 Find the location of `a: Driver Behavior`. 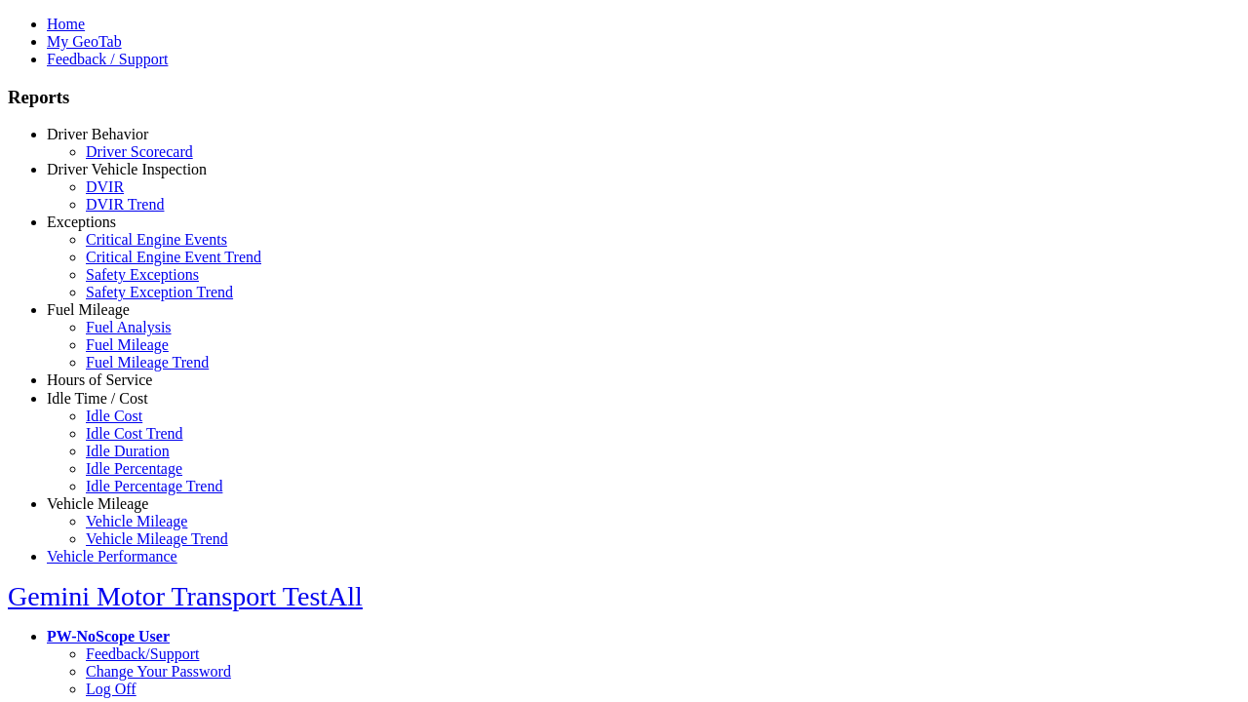

a: Driver Behavior is located at coordinates (98, 134).